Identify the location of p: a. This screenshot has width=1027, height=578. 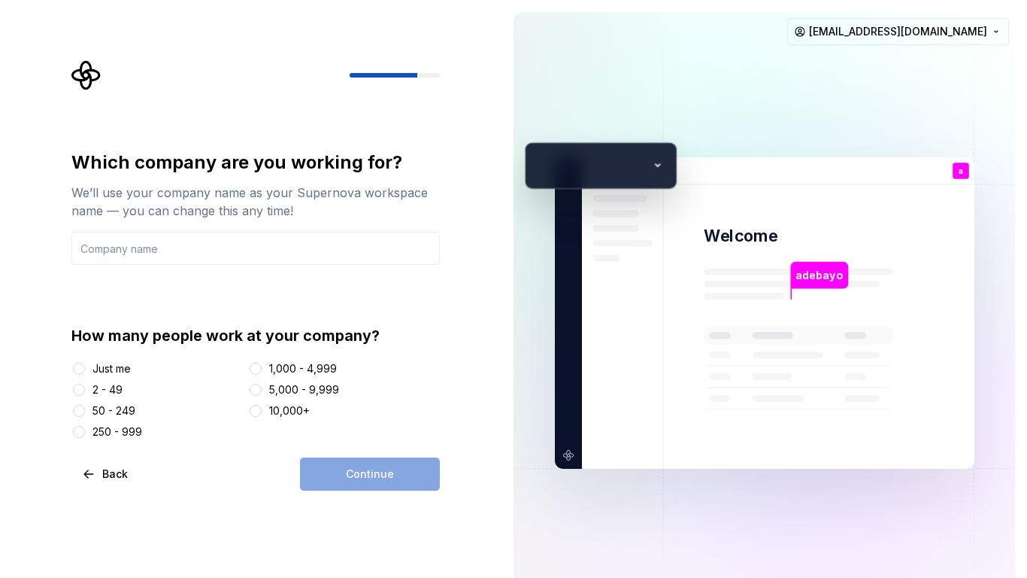
(960, 171).